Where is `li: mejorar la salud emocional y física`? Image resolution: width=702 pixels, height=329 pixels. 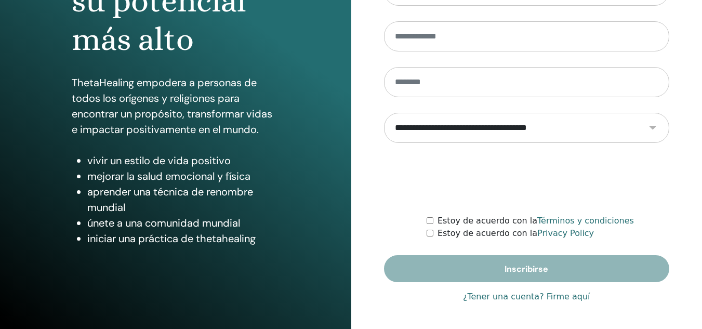 li: mejorar la salud emocional y física is located at coordinates (183, 176).